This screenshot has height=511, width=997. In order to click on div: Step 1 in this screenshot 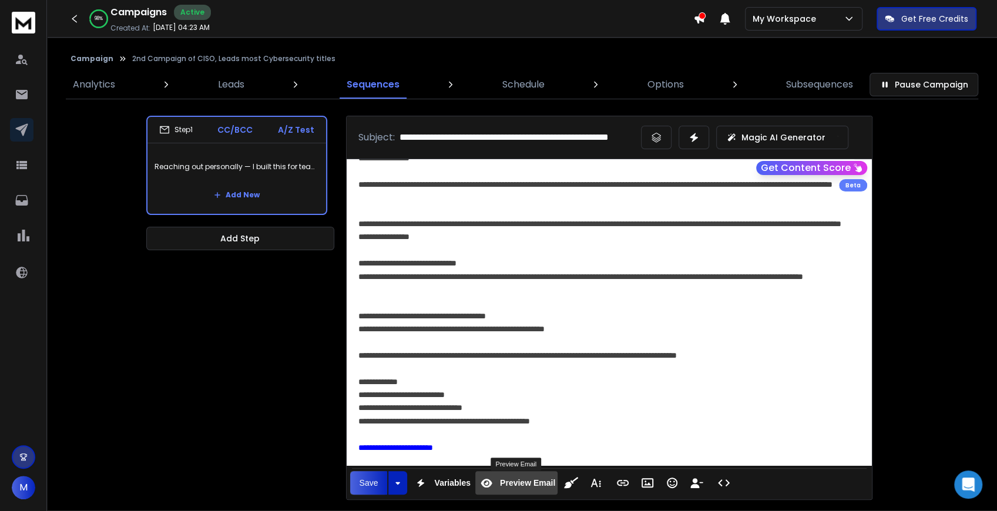, I will do `click(176, 130)`.